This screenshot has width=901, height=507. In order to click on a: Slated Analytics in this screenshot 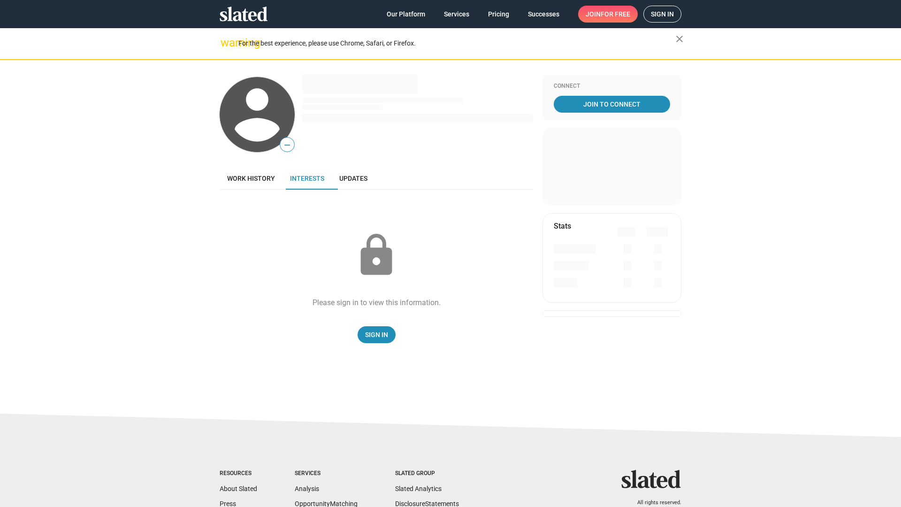, I will do `click(418, 489)`.